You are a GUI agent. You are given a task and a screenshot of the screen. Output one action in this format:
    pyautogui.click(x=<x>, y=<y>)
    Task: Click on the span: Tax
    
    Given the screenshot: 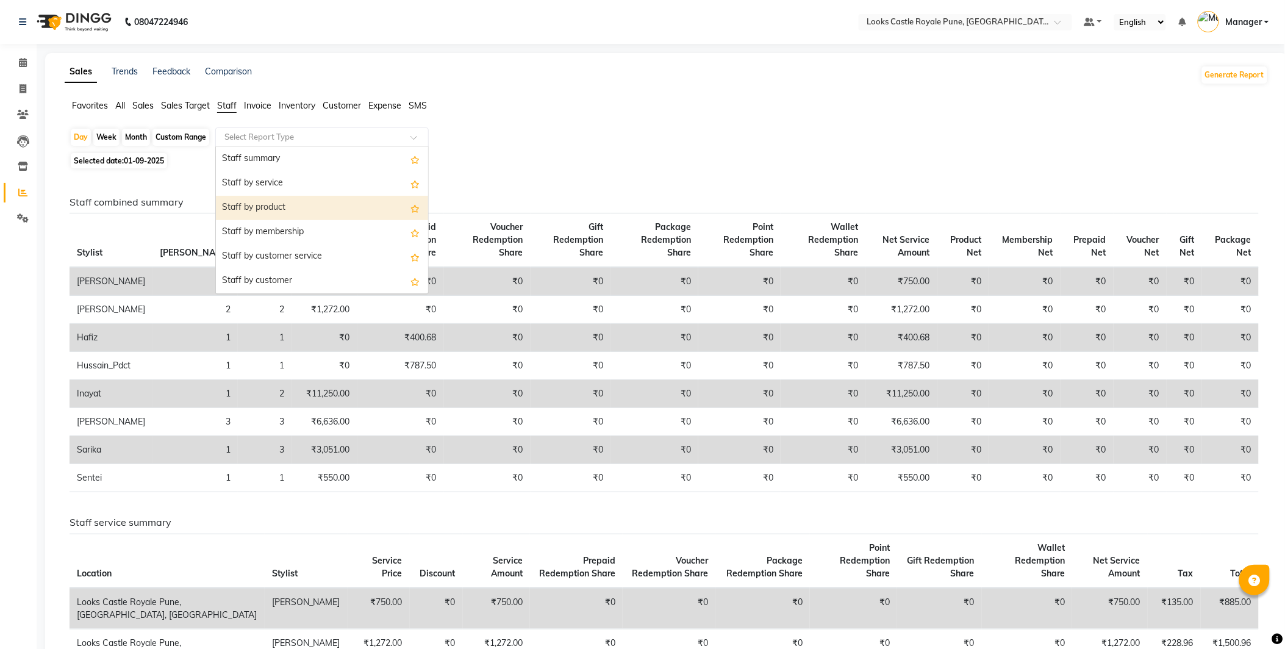 What is the action you would take?
    pyautogui.click(x=1186, y=573)
    